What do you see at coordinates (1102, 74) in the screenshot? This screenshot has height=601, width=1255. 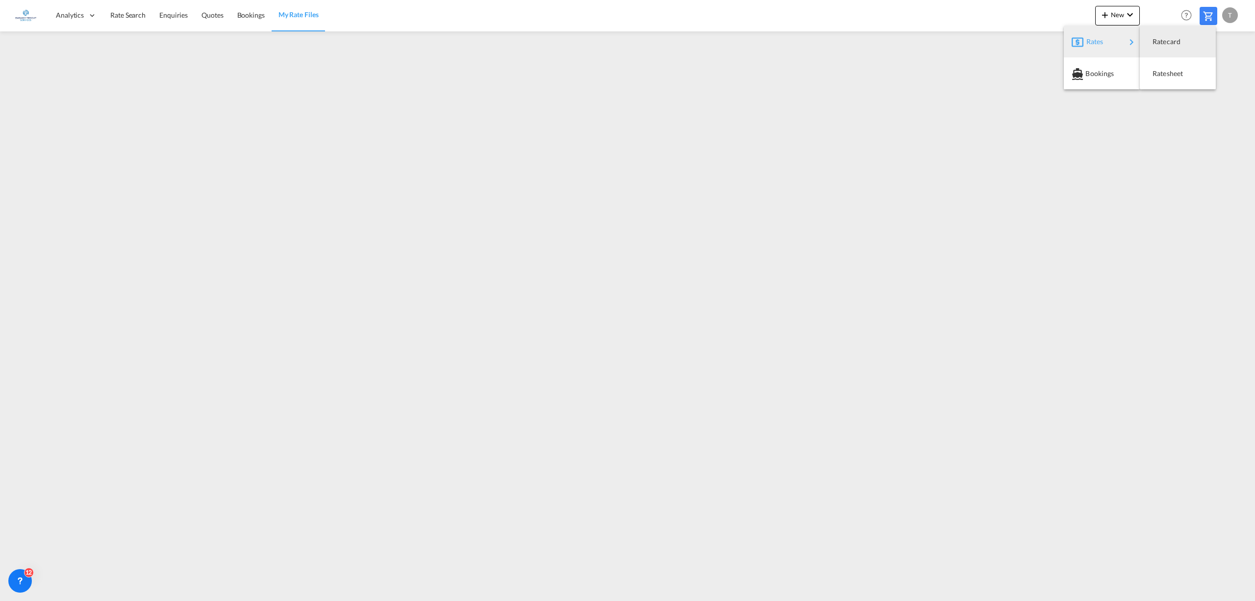 I see `div: Bookings` at bounding box center [1102, 74].